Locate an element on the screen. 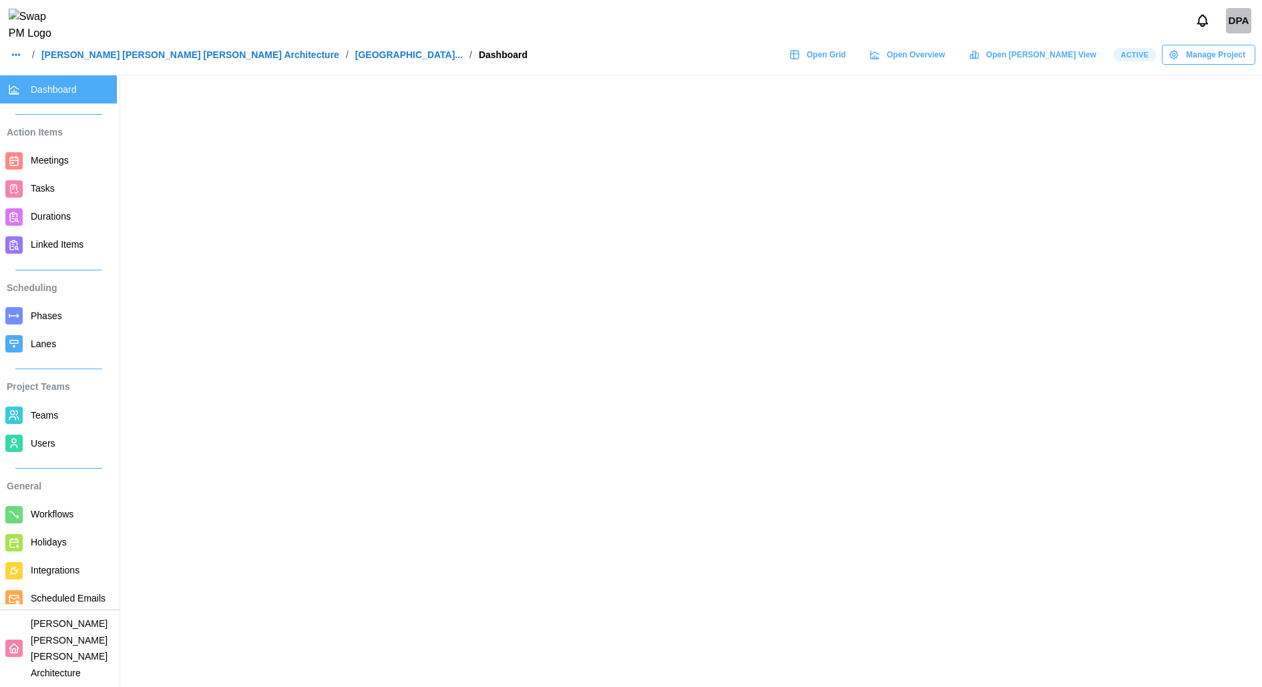  span: Holidays is located at coordinates (49, 542).